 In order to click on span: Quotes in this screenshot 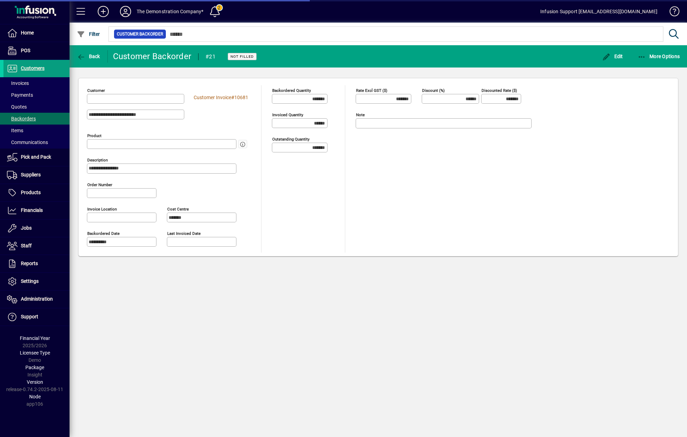, I will do `click(17, 107)`.